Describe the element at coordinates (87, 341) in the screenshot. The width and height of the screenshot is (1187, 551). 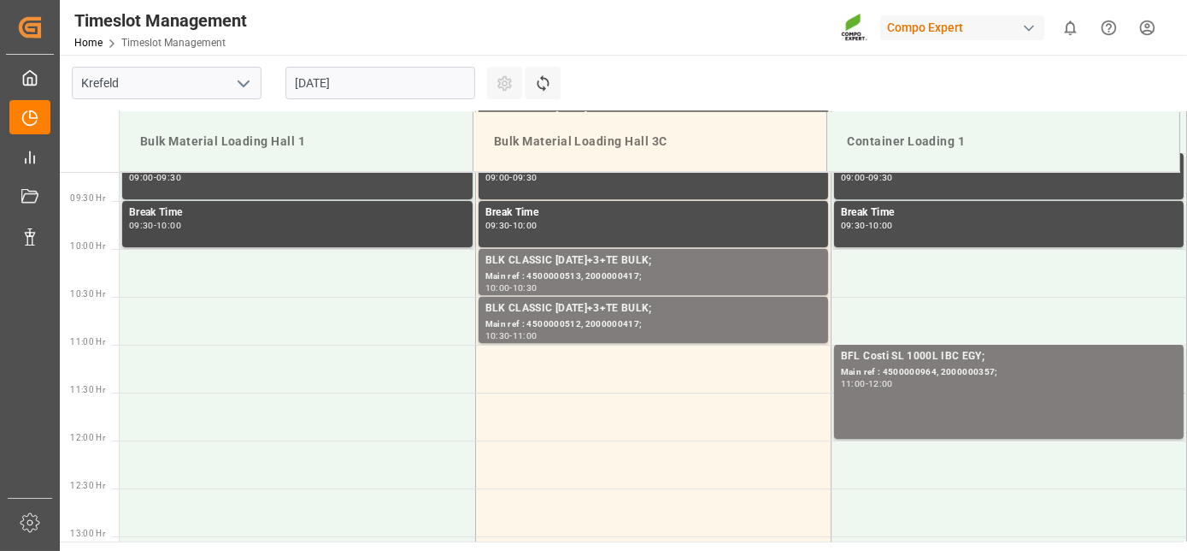
I see `span: 11:00 Hr` at that location.